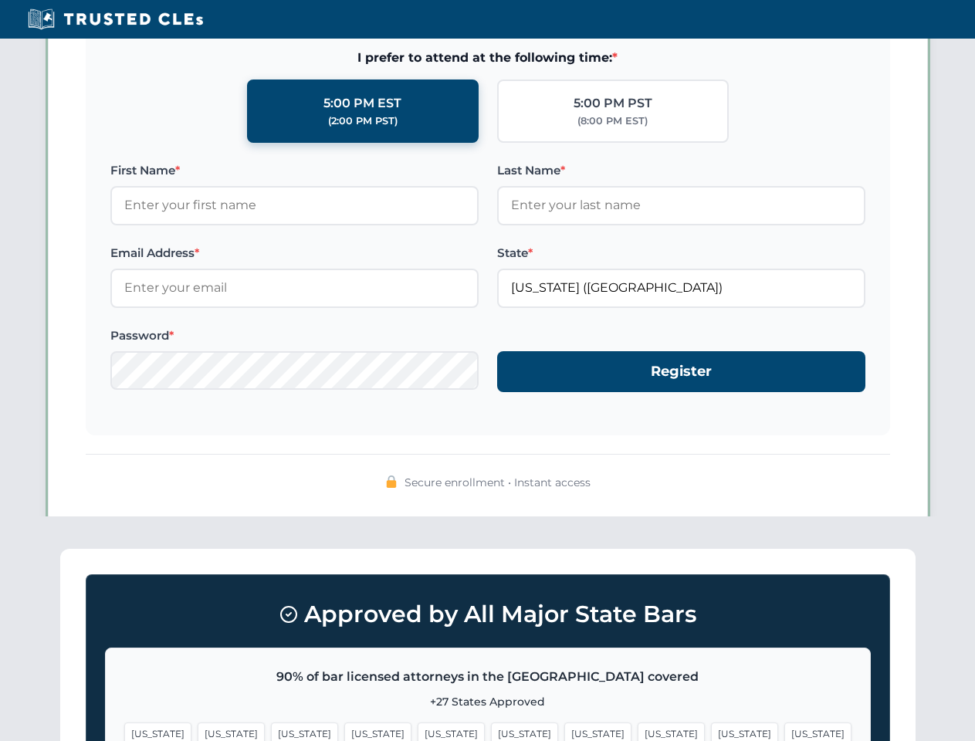  Describe the element at coordinates (294, 336) in the screenshot. I see `label: Password` at that location.